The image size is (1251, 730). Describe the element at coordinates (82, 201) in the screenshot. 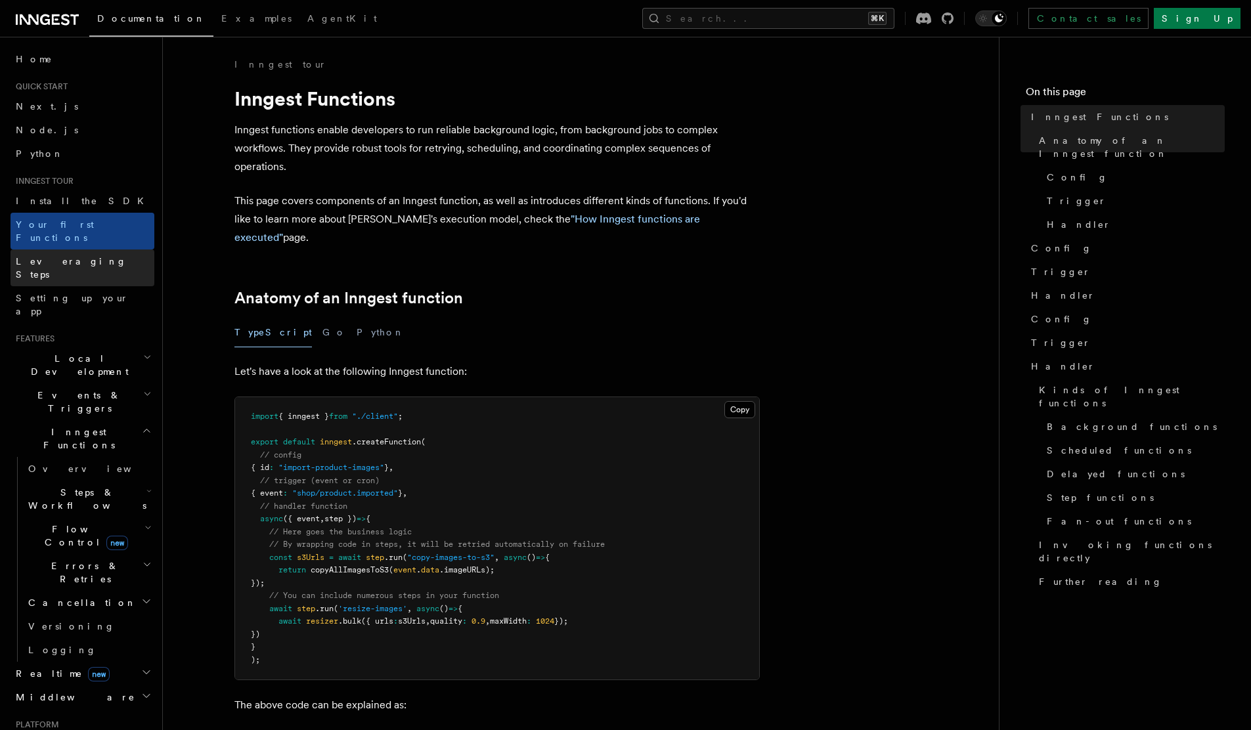

I see `a: Install the SDK` at that location.